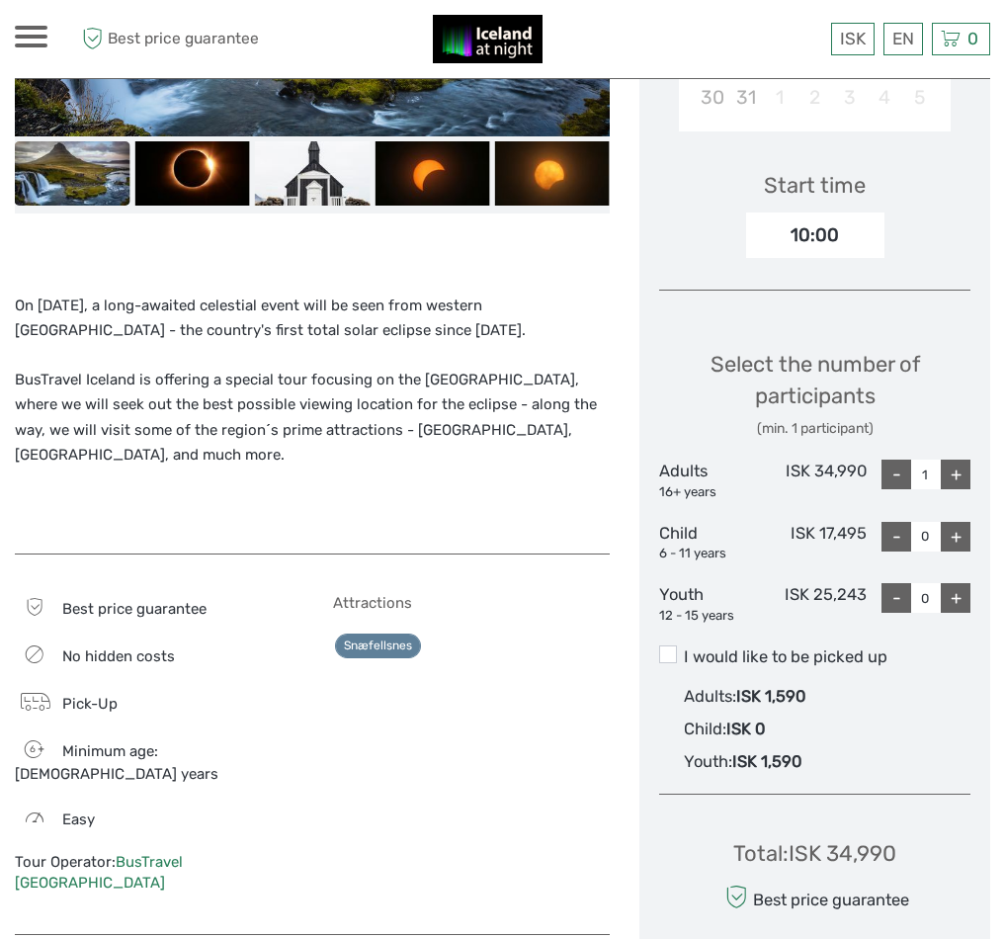  Describe the element at coordinates (553, 173) in the screenshot. I see `img: 98cffdc229d24f10a16d941bdaef80a8_slider_thumbnail.jpeg` at that location.